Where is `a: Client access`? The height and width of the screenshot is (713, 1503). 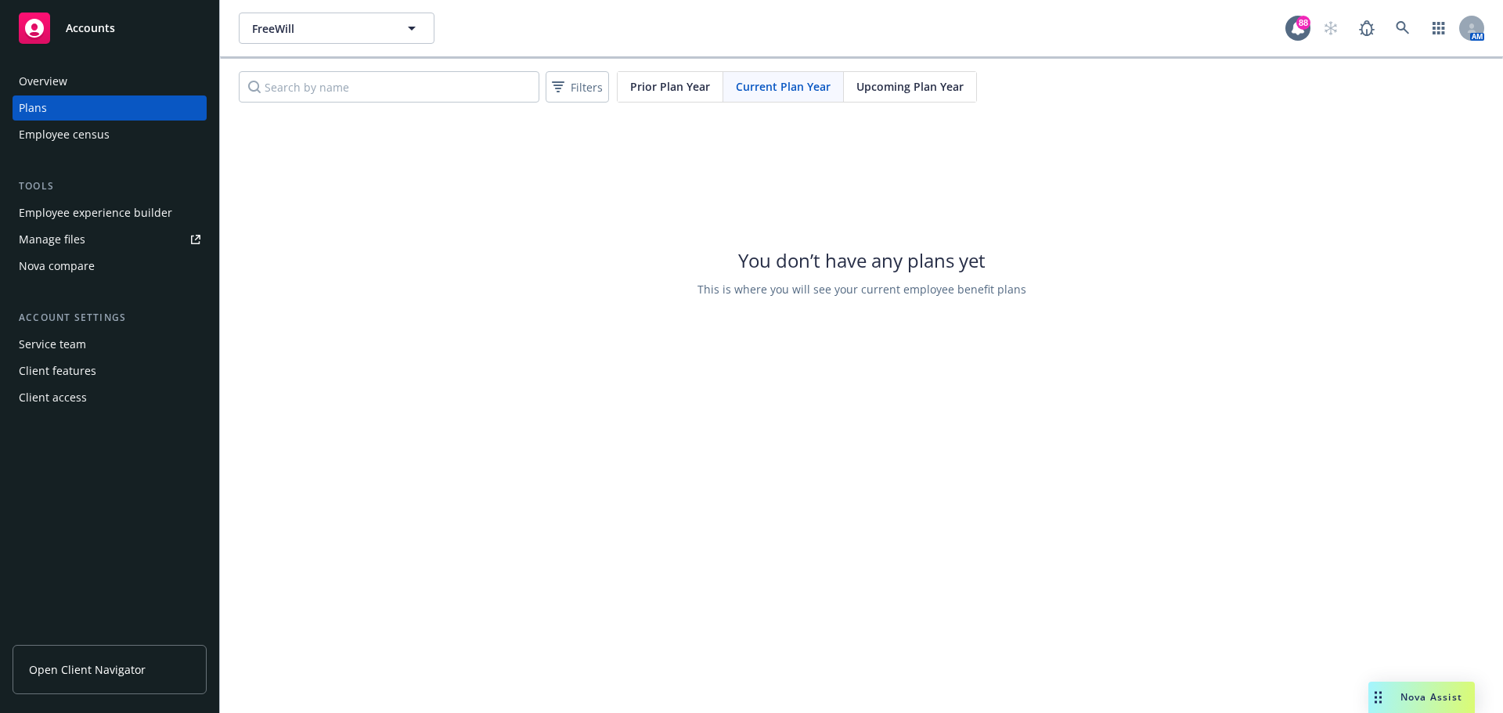 a: Client access is located at coordinates (110, 398).